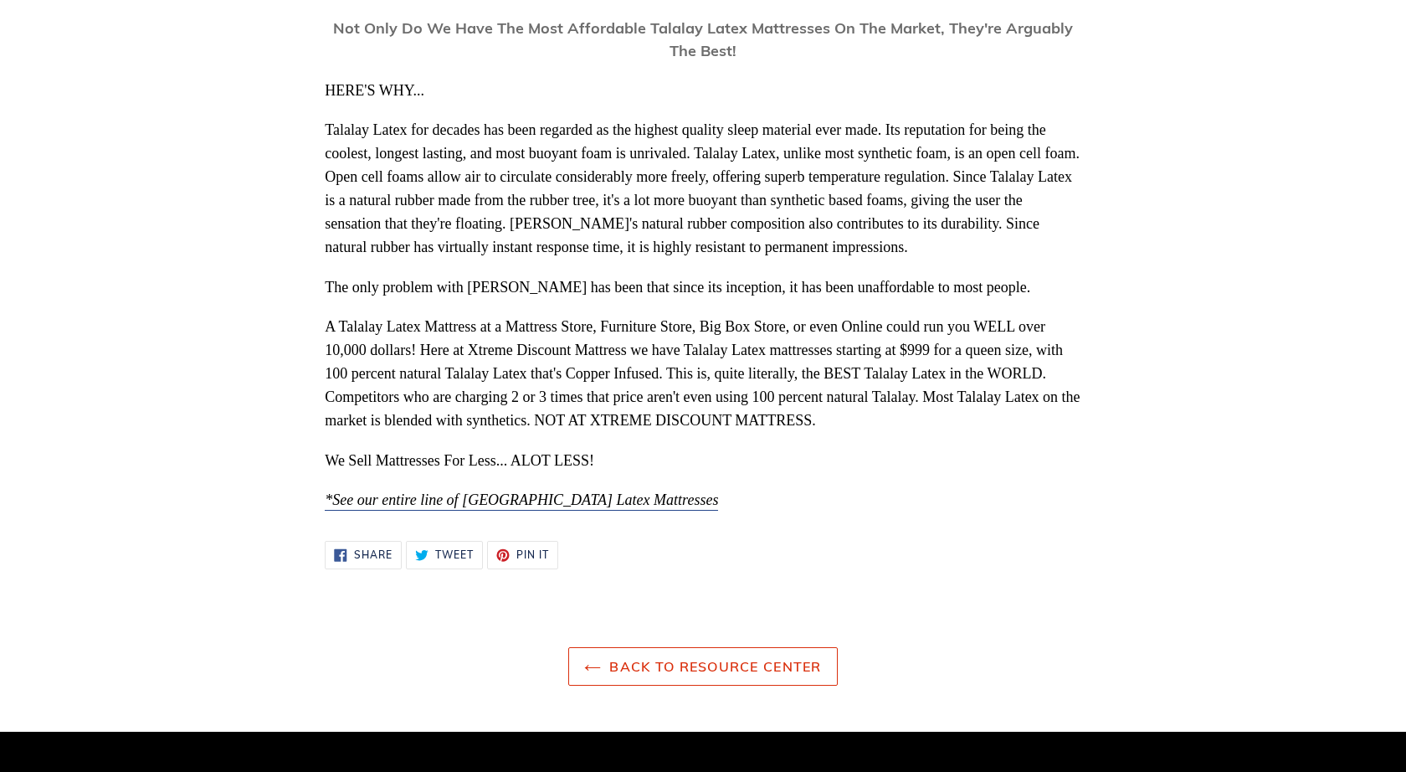 The height and width of the screenshot is (772, 1406). Describe the element at coordinates (459, 460) in the screenshot. I see `span: We Sell Mattresses For Less... ALOT LESS!` at that location.